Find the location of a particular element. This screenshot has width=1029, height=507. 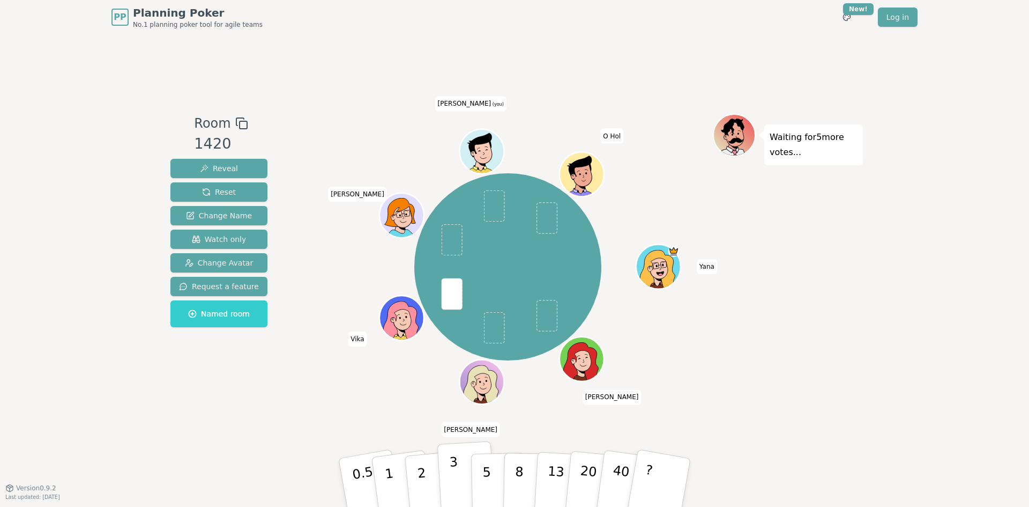

span: PP is located at coordinates (120, 17).